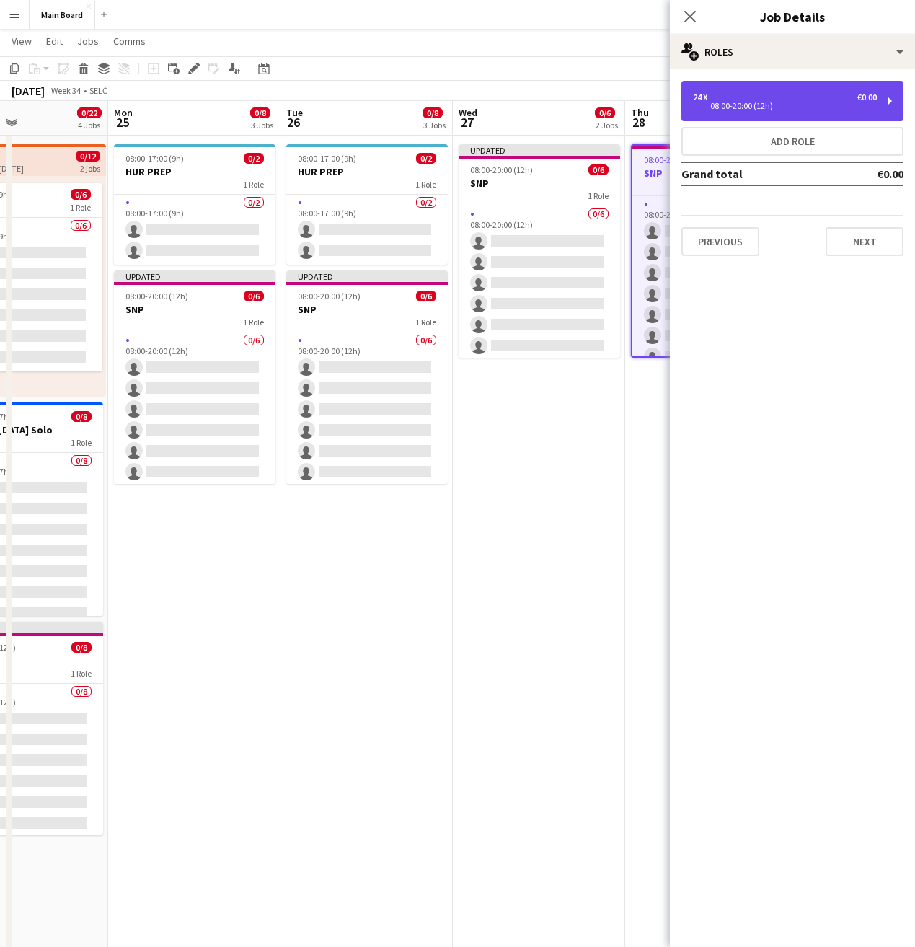 This screenshot has height=947, width=915. What do you see at coordinates (869, 174) in the screenshot?
I see `td: €0.00` at bounding box center [869, 174].